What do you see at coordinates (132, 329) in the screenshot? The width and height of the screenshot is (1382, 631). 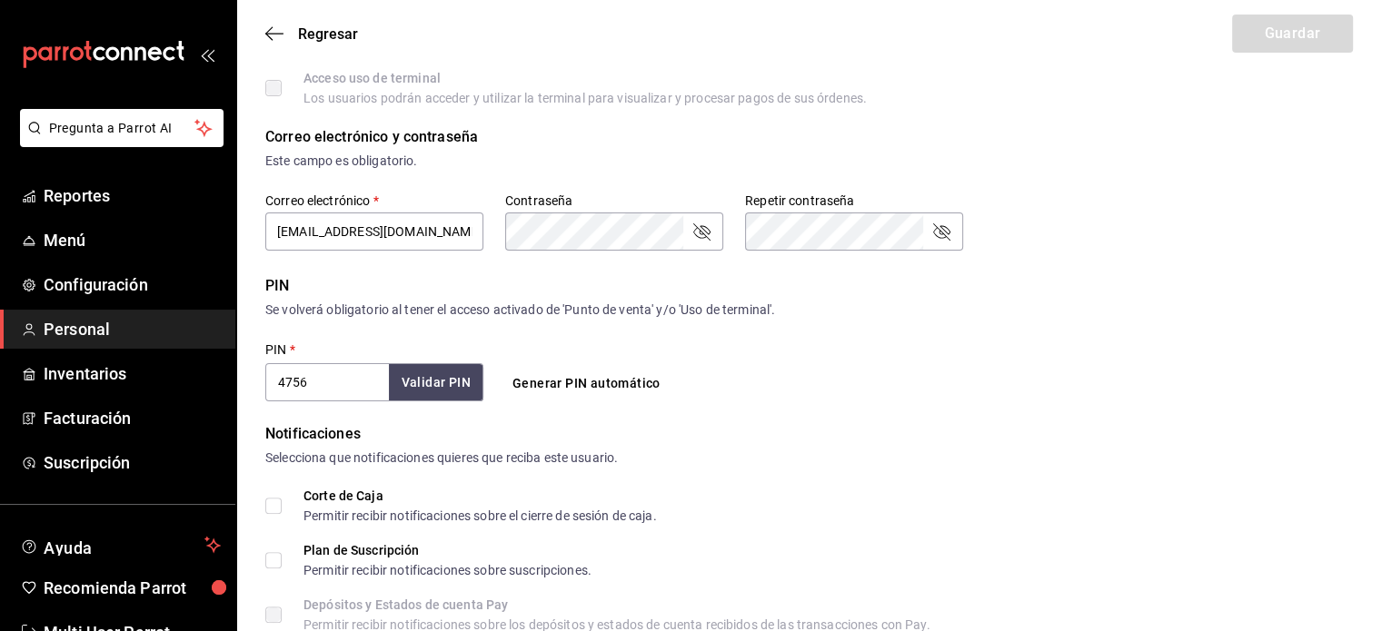 I see `span: Personal` at bounding box center [132, 329].